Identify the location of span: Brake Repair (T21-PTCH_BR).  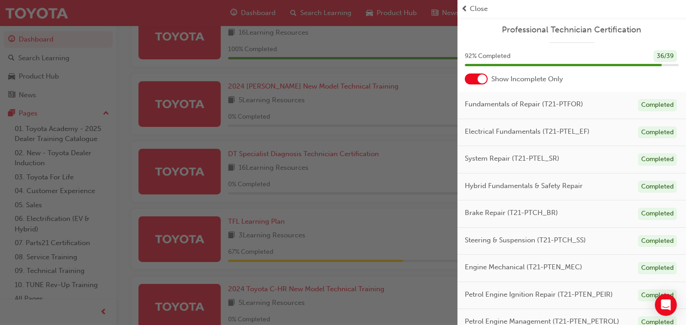
(511, 213).